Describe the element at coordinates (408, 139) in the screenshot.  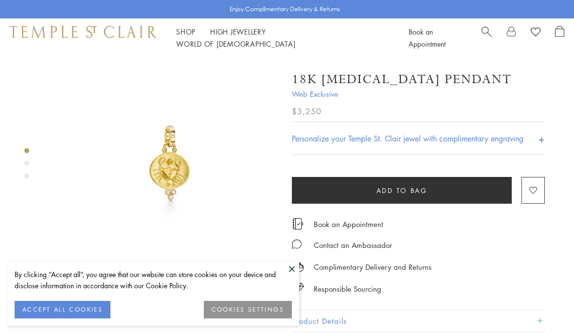
I see `h4: Personalize your Temple St. Clair jewel with complimentary engraving` at that location.